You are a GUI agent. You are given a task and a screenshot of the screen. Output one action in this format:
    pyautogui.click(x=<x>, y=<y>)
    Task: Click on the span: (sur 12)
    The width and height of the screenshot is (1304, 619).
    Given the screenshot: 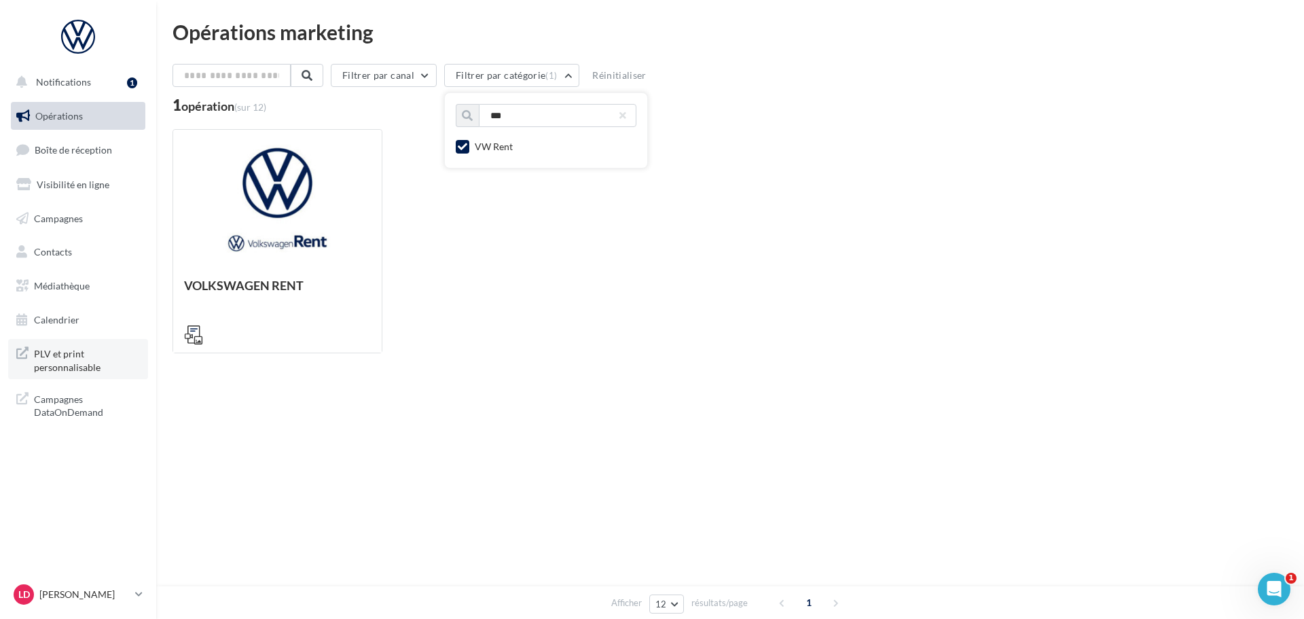 What is the action you would take?
    pyautogui.click(x=250, y=107)
    